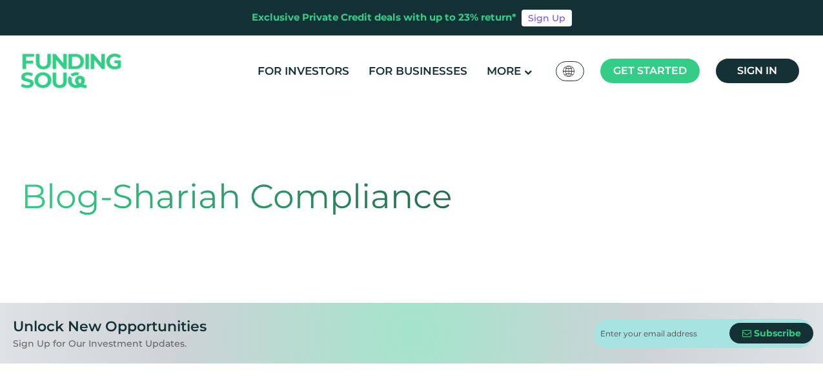 This screenshot has width=823, height=377. I want to click on div: Sign Up for Our Investment Updates., so click(110, 344).